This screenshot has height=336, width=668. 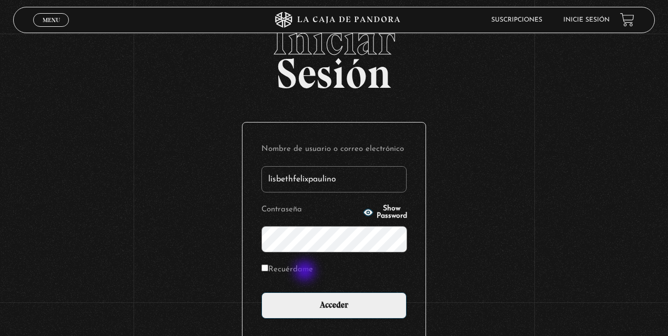 I want to click on span: Show Password, so click(x=392, y=213).